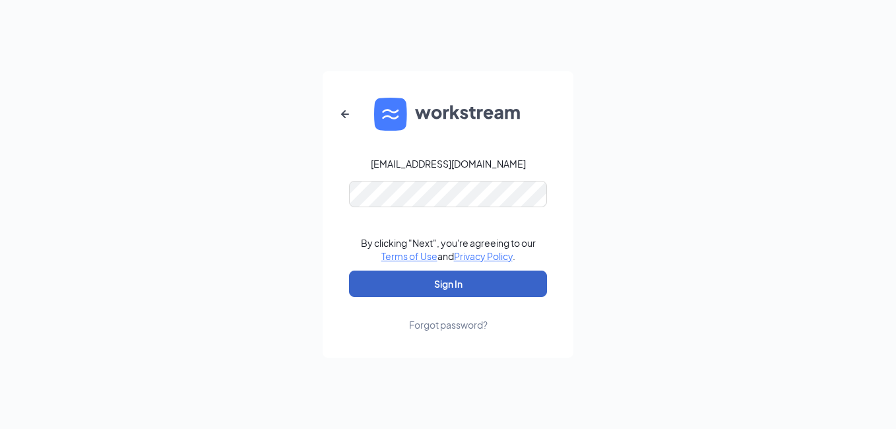 The width and height of the screenshot is (896, 429). What do you see at coordinates (448, 284) in the screenshot?
I see `button: Sign In` at bounding box center [448, 284].